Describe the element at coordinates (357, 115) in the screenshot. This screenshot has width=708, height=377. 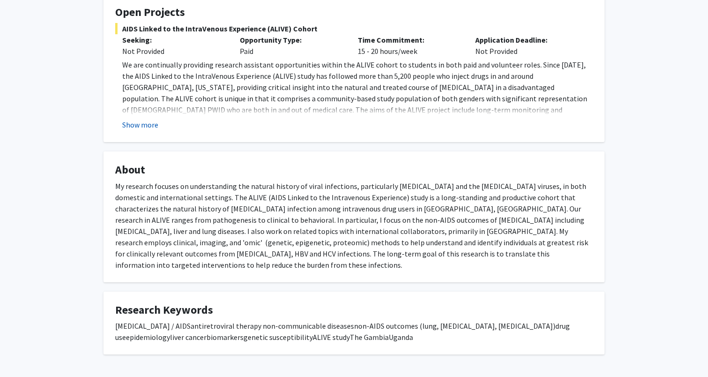
I see `p: We are continually providing research assistant opportunities within the ALIVE cohort to students...` at that location.